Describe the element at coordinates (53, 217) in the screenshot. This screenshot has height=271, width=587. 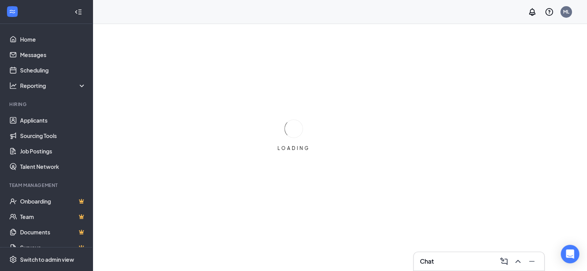
I see `a: TeamCrown` at that location.